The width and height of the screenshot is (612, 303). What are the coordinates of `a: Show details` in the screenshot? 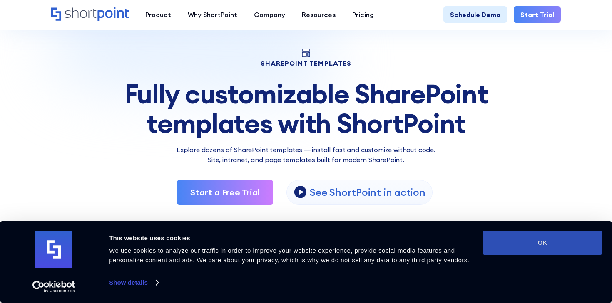 It's located at (134, 283).